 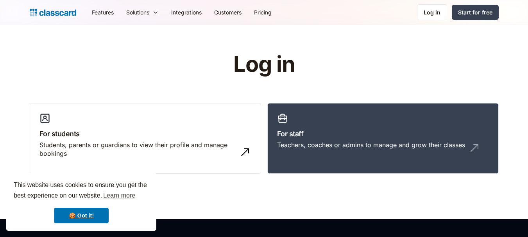 I want to click on a: Integrations, so click(x=186, y=12).